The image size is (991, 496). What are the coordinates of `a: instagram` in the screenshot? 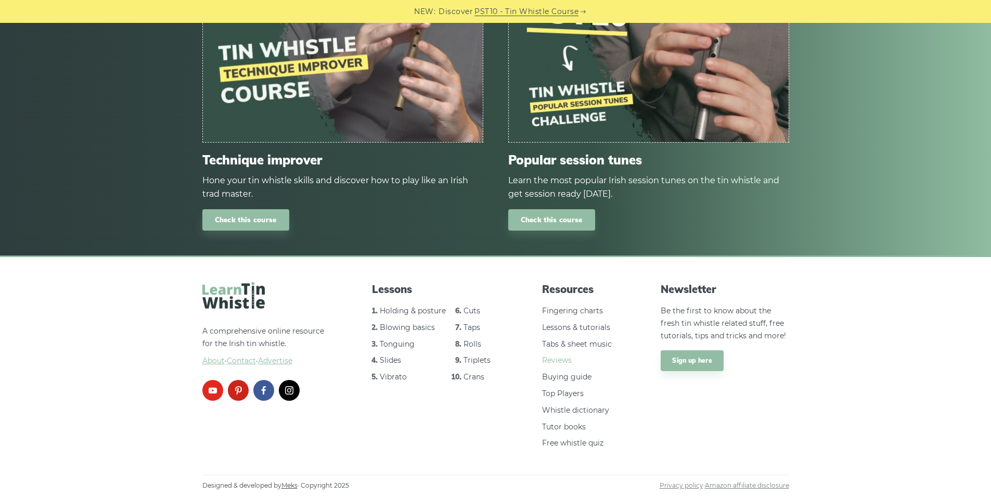 It's located at (289, 390).